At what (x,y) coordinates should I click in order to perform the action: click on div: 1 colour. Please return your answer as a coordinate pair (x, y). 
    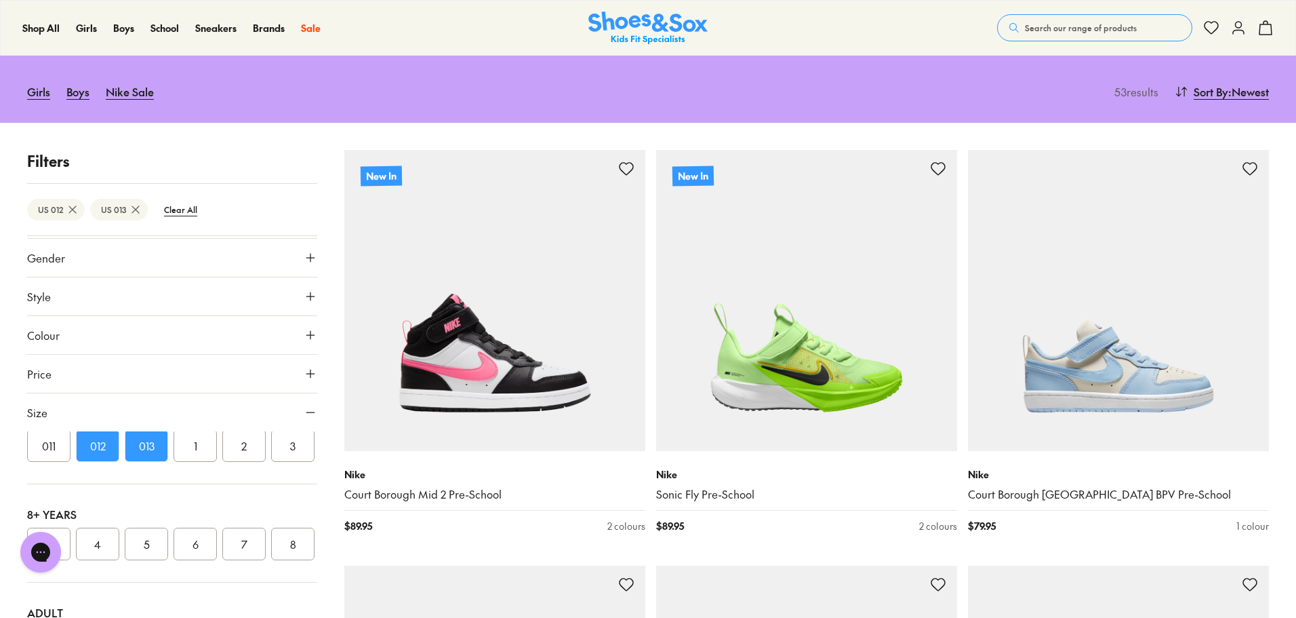
    Looking at the image, I should click on (1253, 525).